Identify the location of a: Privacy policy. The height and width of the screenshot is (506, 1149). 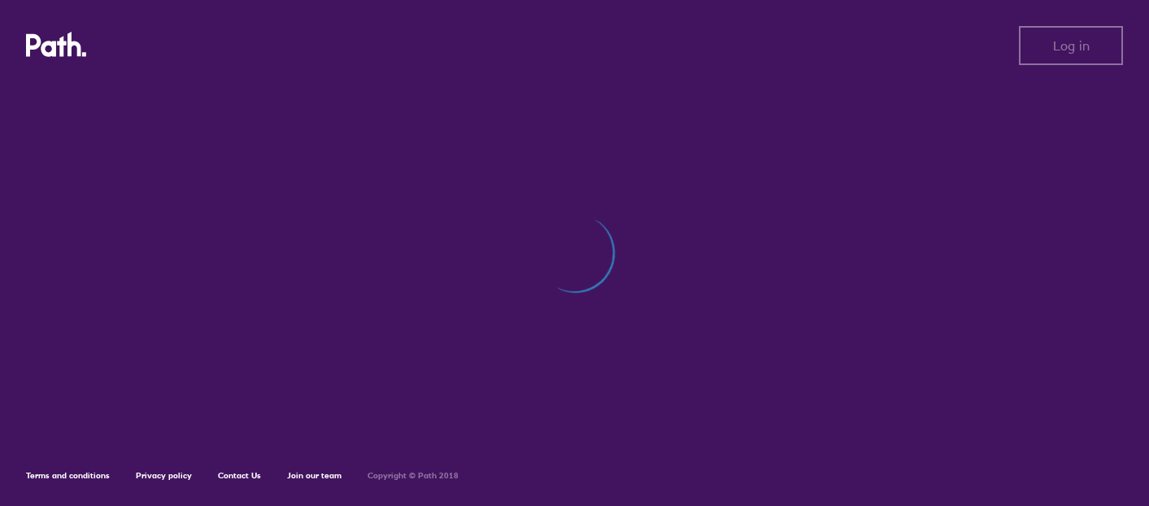
(163, 475).